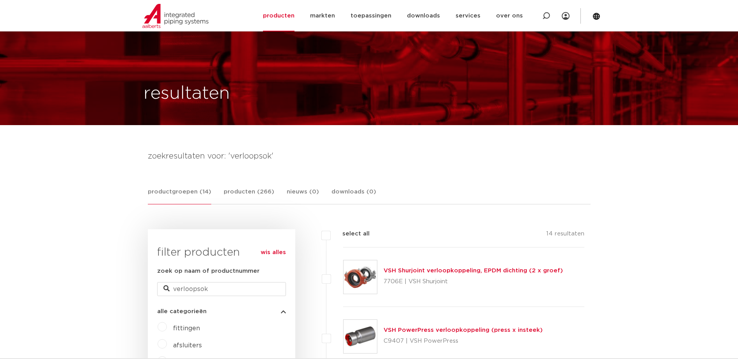 The image size is (738, 359). I want to click on a: wis alles, so click(273, 253).